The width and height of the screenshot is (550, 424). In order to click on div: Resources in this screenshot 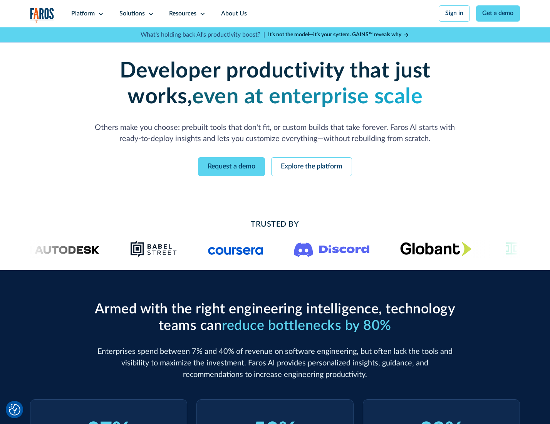, I will do `click(183, 14)`.